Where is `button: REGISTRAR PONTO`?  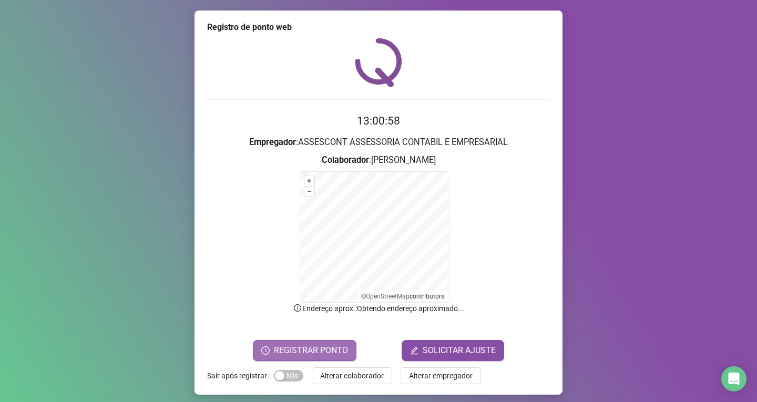 button: REGISTRAR PONTO is located at coordinates (305, 351).